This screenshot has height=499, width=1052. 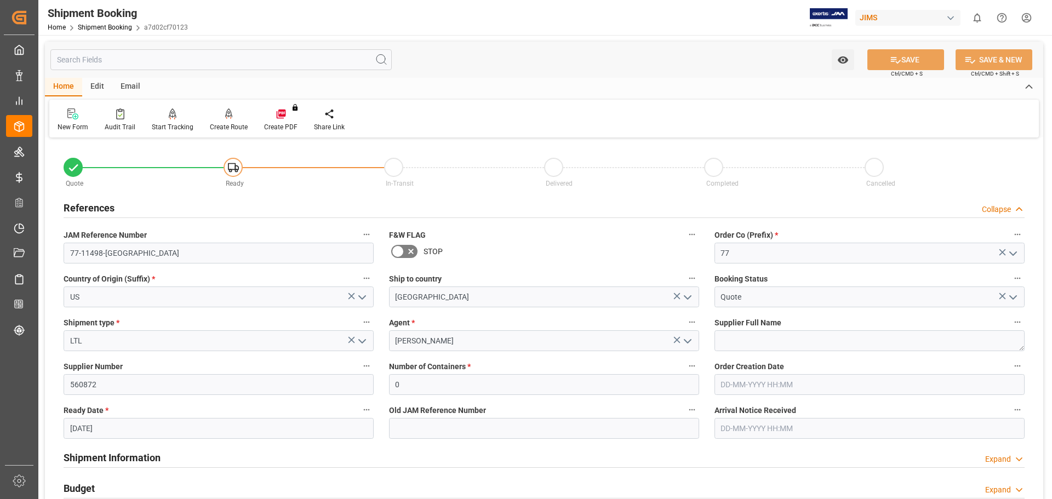 What do you see at coordinates (1001, 18) in the screenshot?
I see `button: Help Center` at bounding box center [1001, 18].